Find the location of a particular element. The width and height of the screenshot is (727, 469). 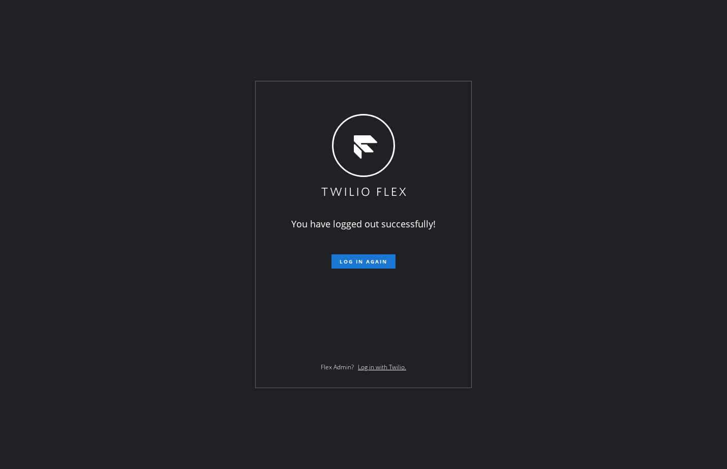

button: Log in again is located at coordinates (364, 261).